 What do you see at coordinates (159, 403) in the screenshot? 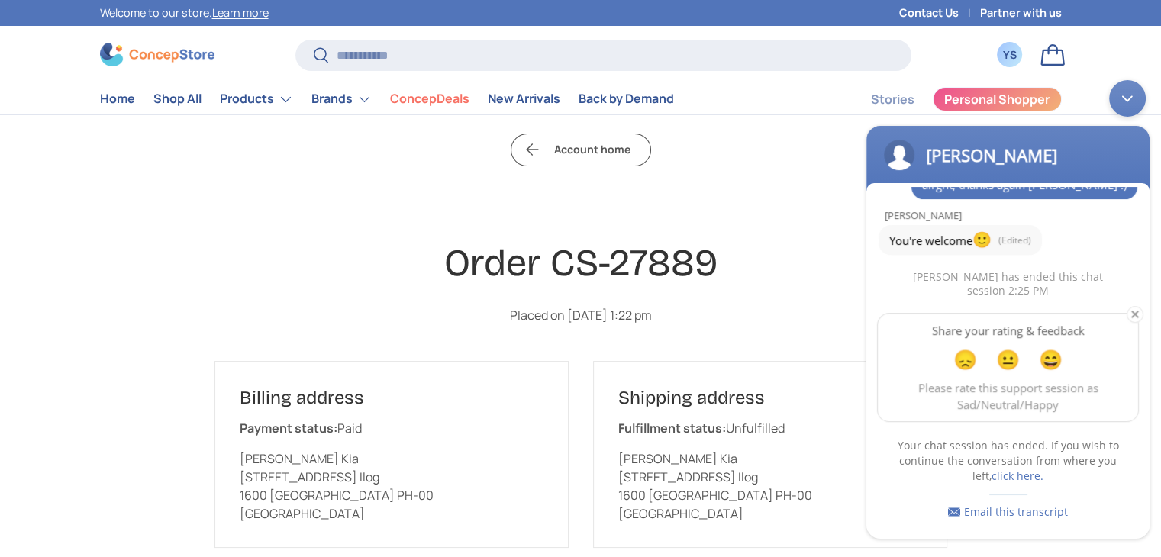
I see `a: click here.` at bounding box center [159, 403].